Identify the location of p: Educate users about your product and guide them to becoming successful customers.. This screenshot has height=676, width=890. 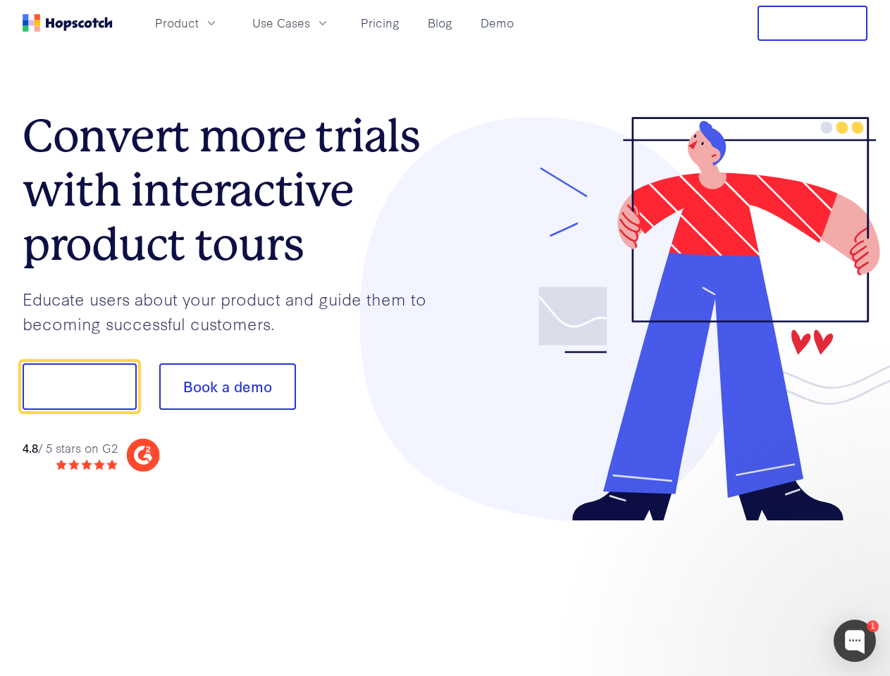
(234, 311).